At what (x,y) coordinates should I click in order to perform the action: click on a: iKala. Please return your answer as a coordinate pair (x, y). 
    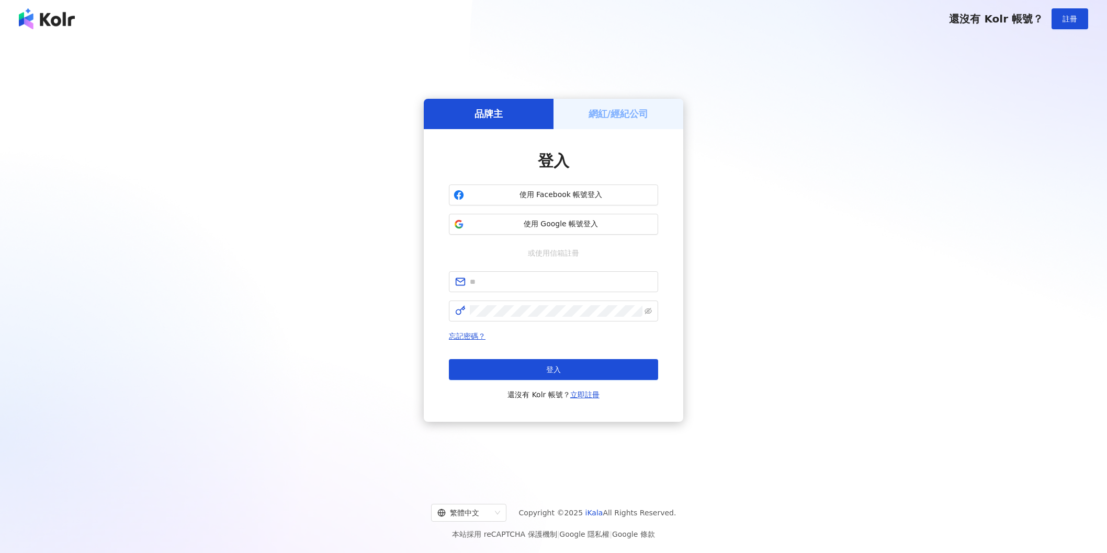
    Looking at the image, I should click on (594, 513).